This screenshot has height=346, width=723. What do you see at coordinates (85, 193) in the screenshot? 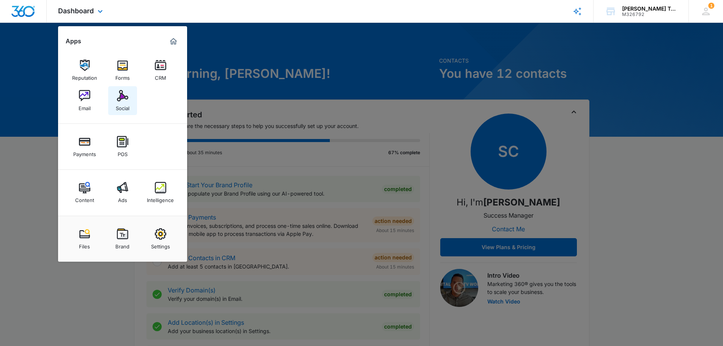
I see `a: Content` at bounding box center [85, 193].